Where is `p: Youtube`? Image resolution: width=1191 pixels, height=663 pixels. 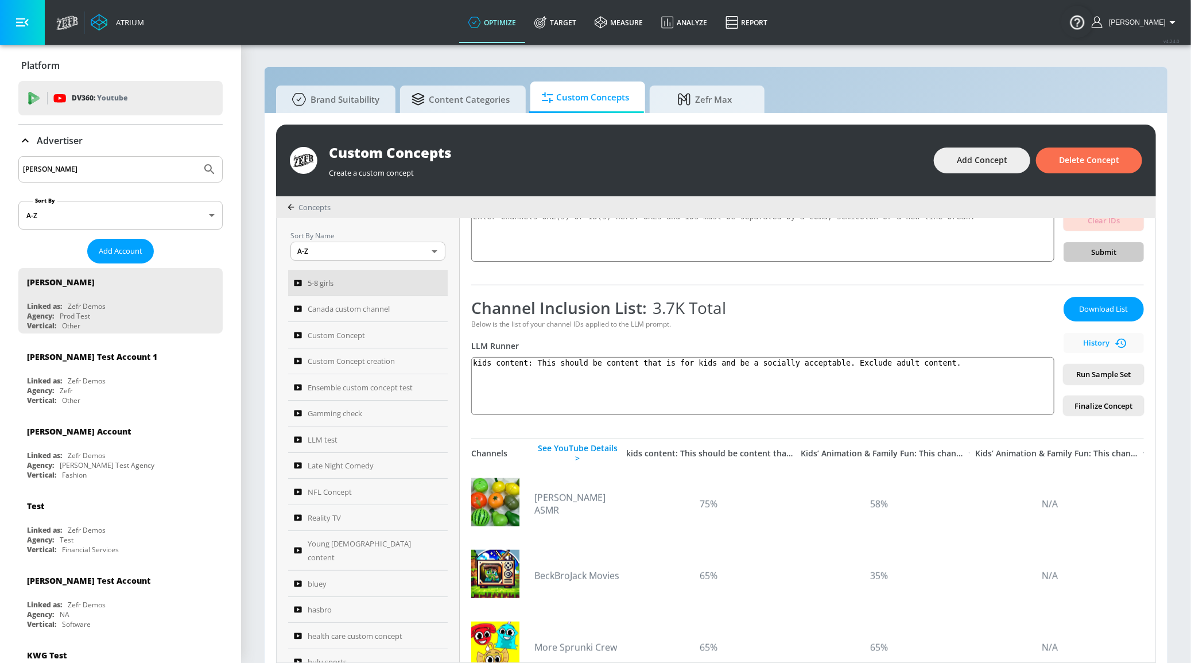
p: Youtube is located at coordinates (112, 98).